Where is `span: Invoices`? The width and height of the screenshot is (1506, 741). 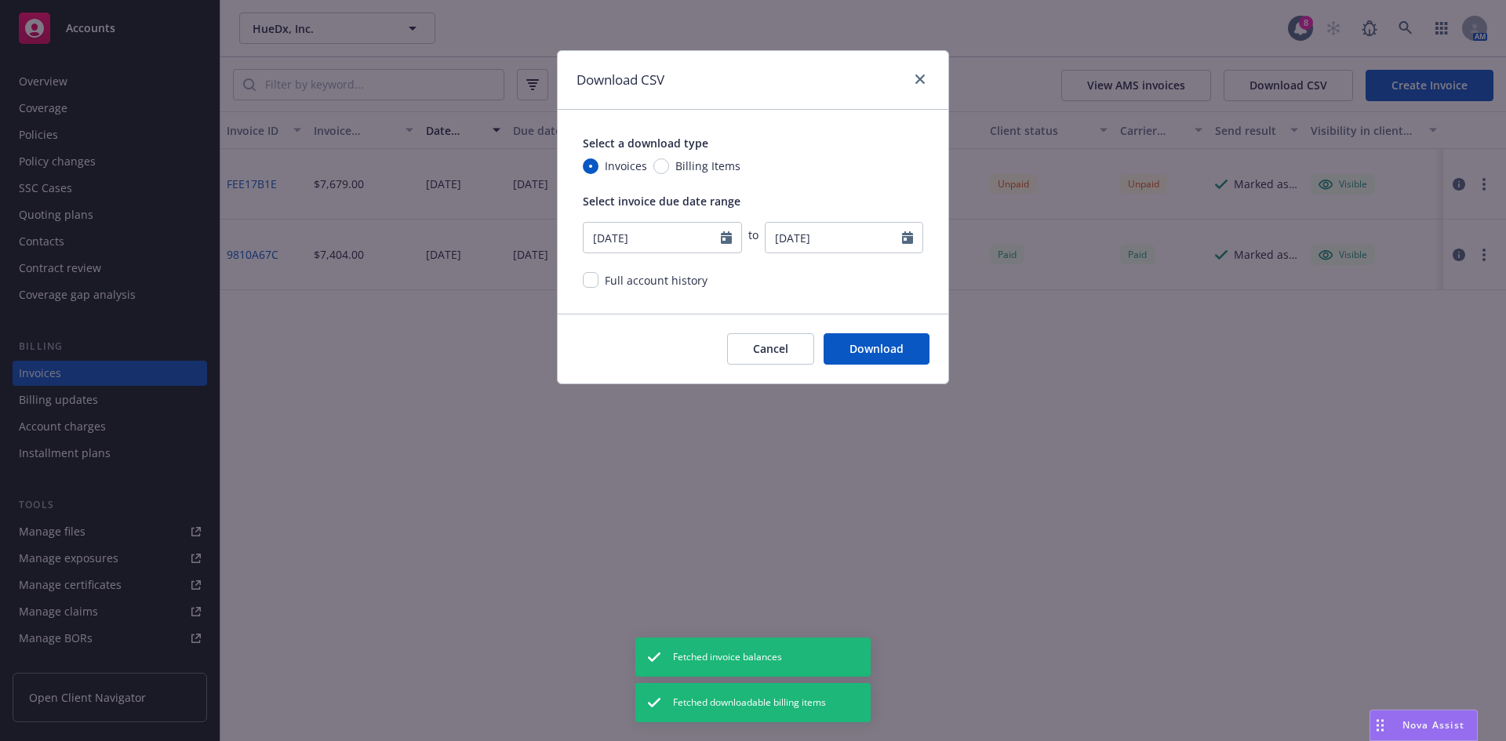
span: Invoices is located at coordinates (626, 165).